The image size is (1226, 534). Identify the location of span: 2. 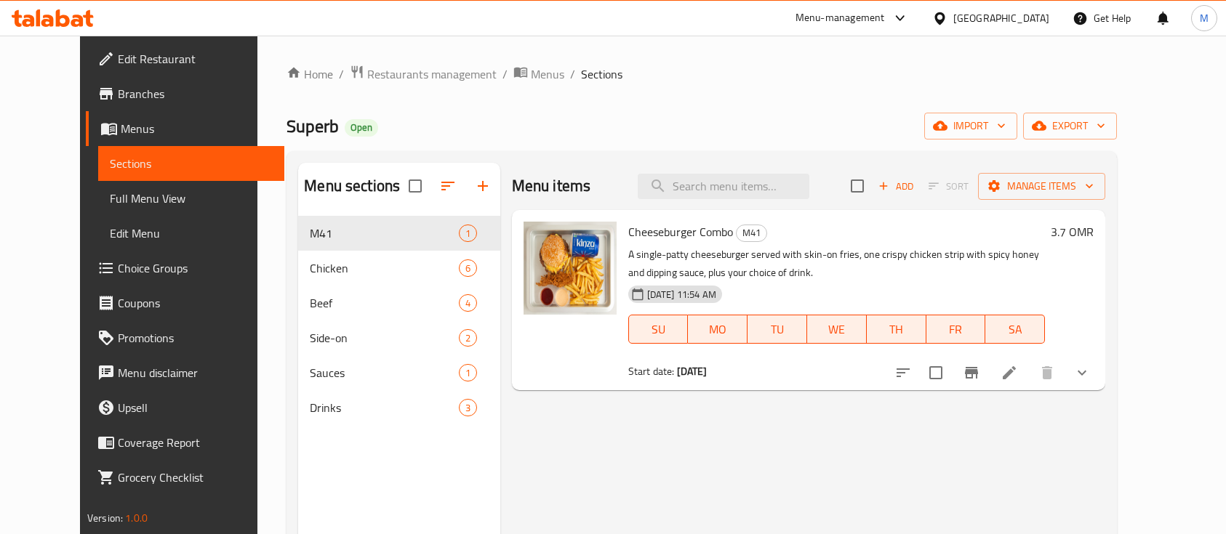
(468, 338).